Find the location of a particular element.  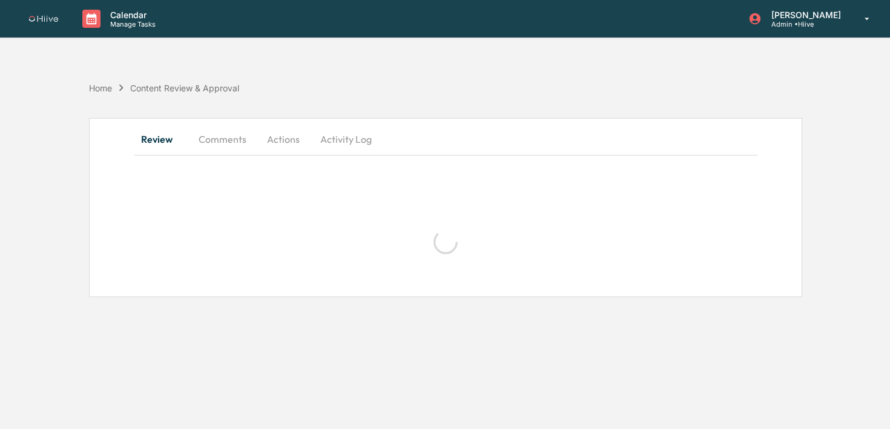

p: Admin • Hiive is located at coordinates (804, 24).